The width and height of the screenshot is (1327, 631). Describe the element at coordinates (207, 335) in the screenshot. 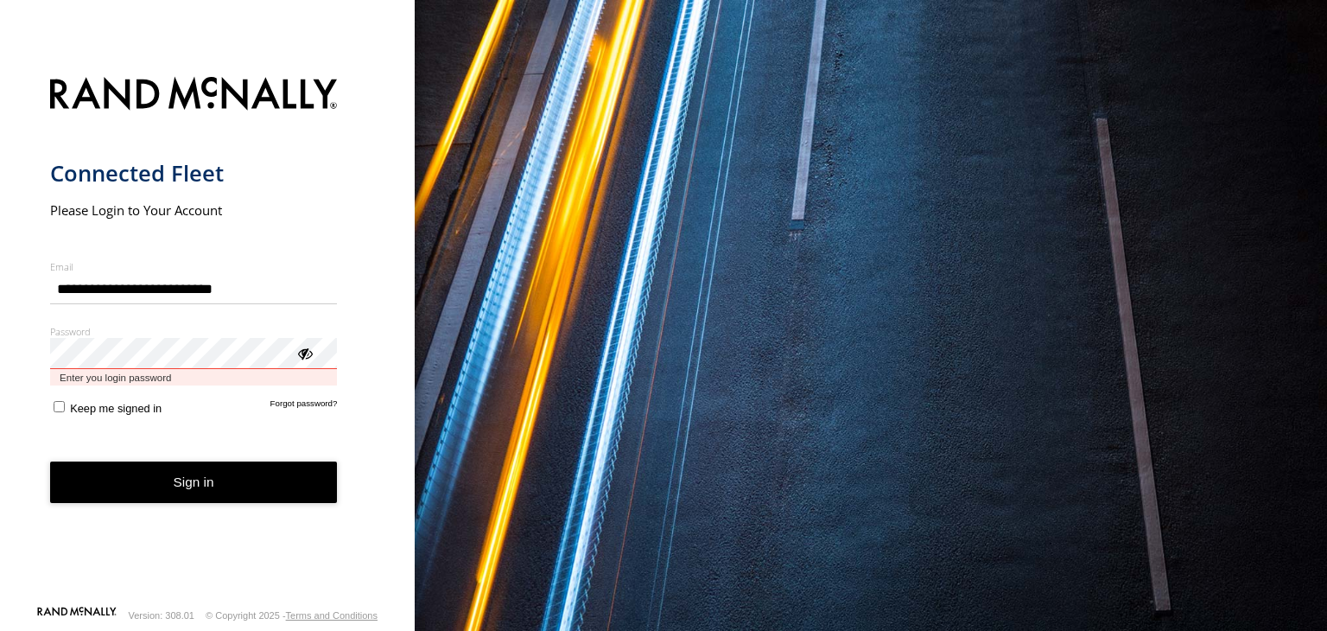

I see `form: main` at that location.